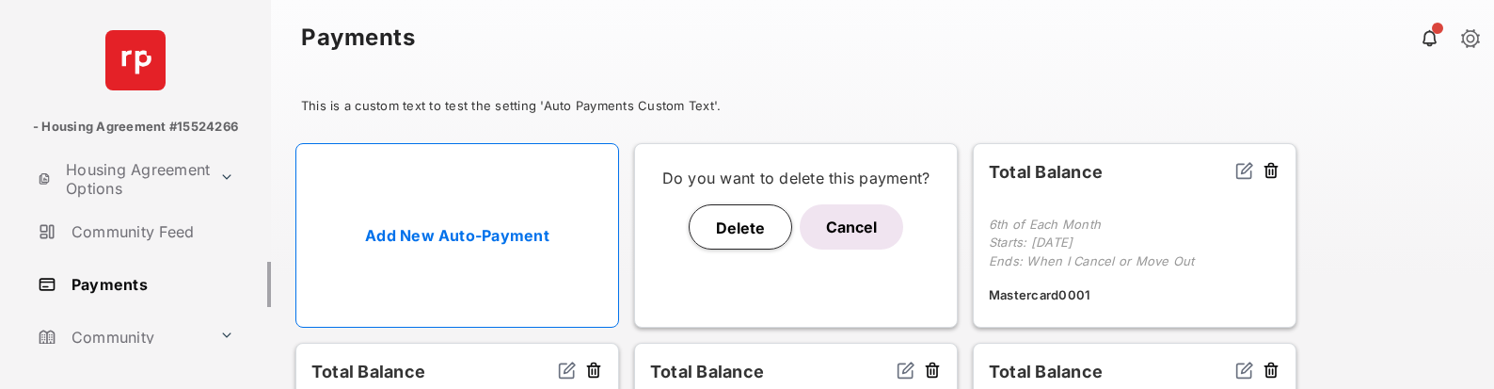 The height and width of the screenshot is (389, 1494). I want to click on button: Delete, so click(741, 227).